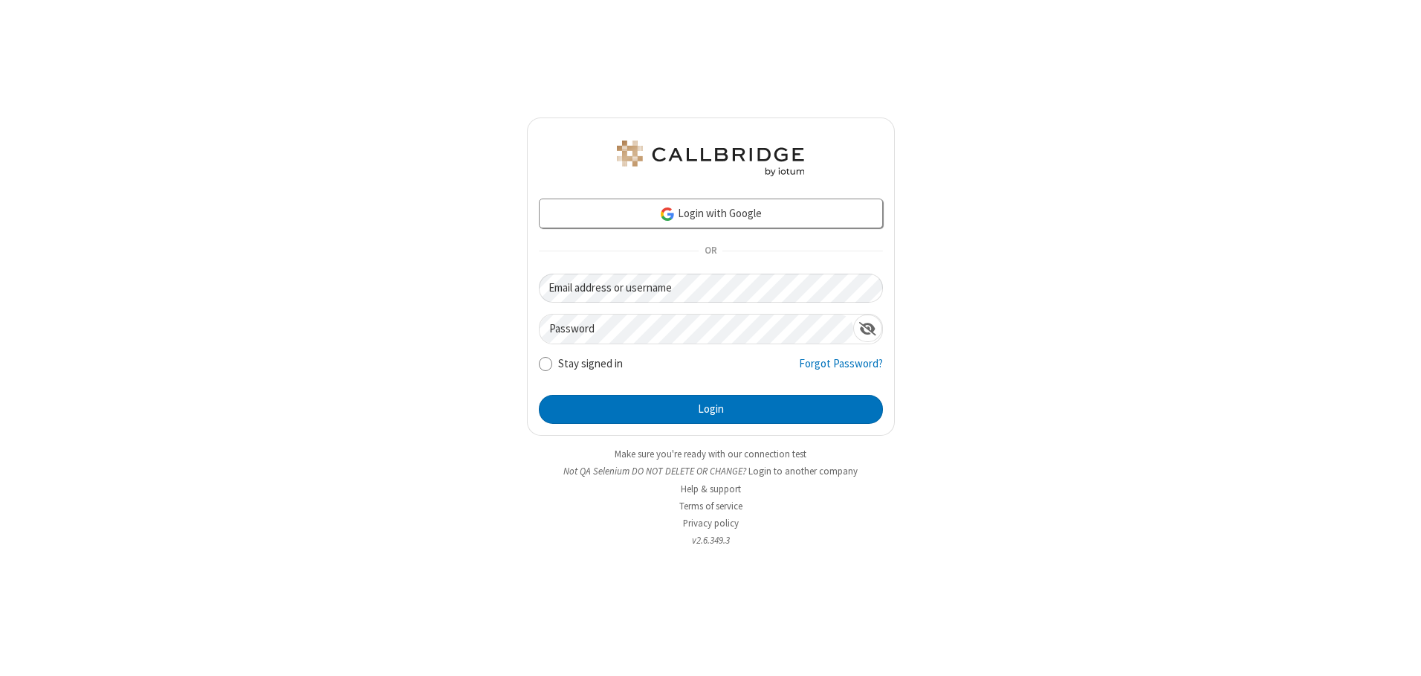 The width and height of the screenshot is (1421, 676). Describe the element at coordinates (803, 471) in the screenshot. I see `button: Login to another company` at that location.